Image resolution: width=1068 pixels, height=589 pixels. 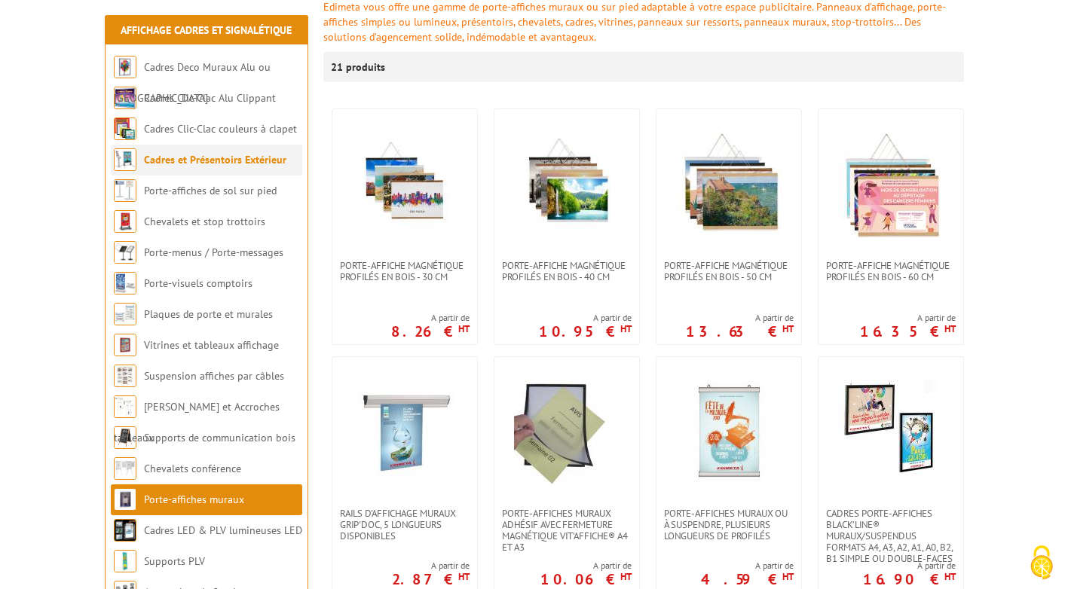 What do you see at coordinates (219, 438) in the screenshot?
I see `a: Supports de communication bois` at bounding box center [219, 438].